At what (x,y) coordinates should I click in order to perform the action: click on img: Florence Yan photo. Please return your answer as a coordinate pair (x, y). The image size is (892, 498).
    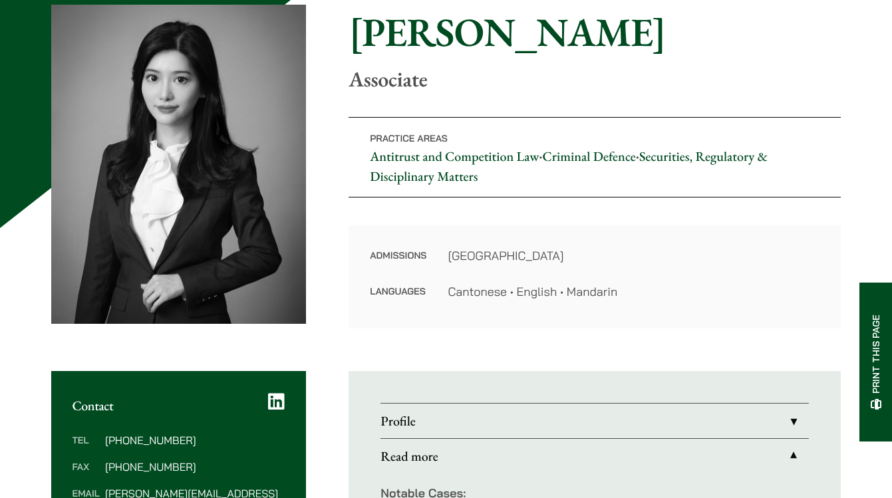
    Looking at the image, I should click on (179, 164).